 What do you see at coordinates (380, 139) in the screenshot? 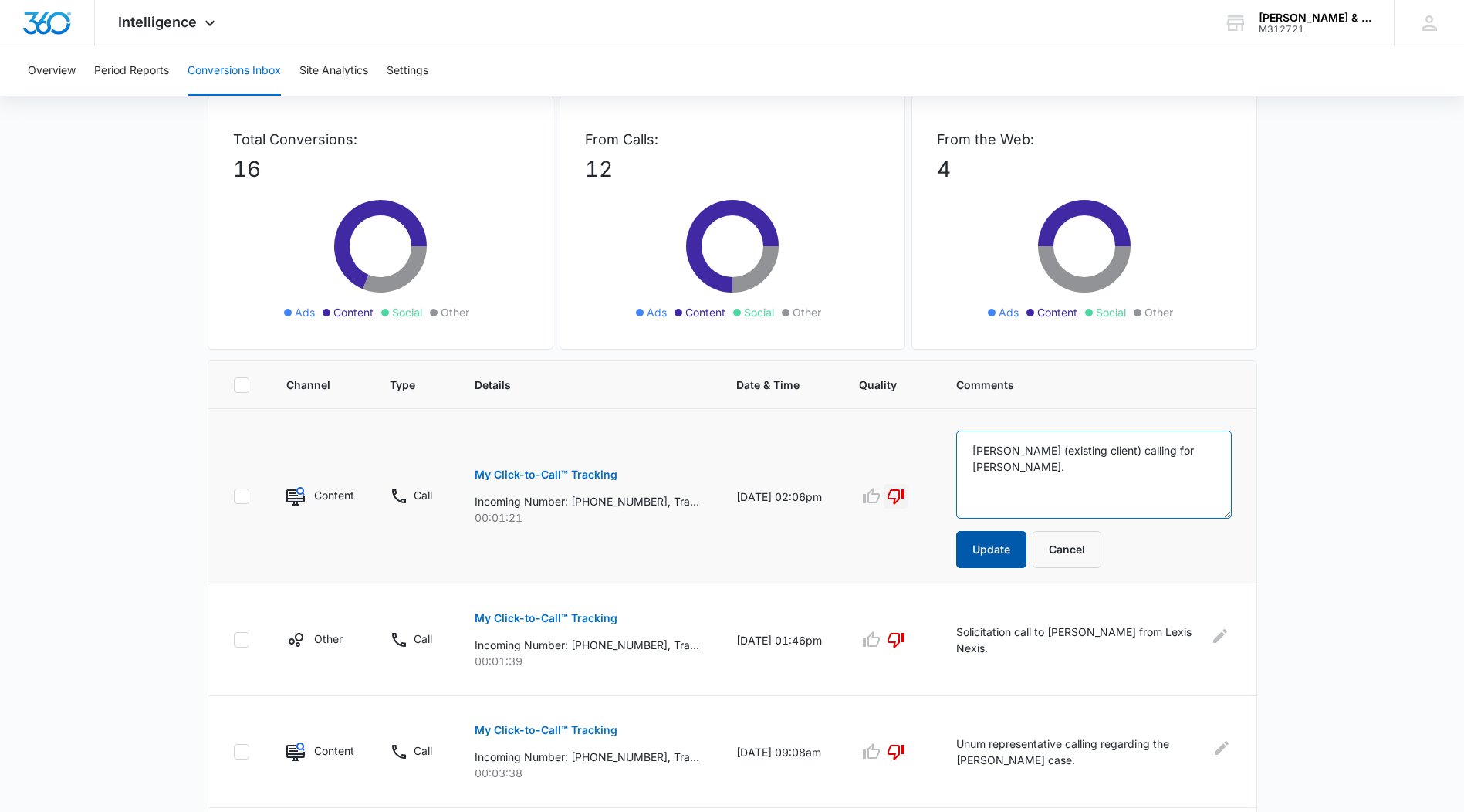
I see `p: Total Conversions:` at bounding box center [380, 139].